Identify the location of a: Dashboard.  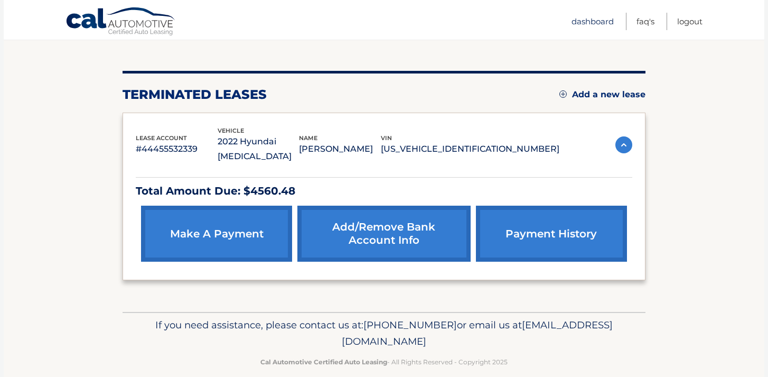
(593, 21).